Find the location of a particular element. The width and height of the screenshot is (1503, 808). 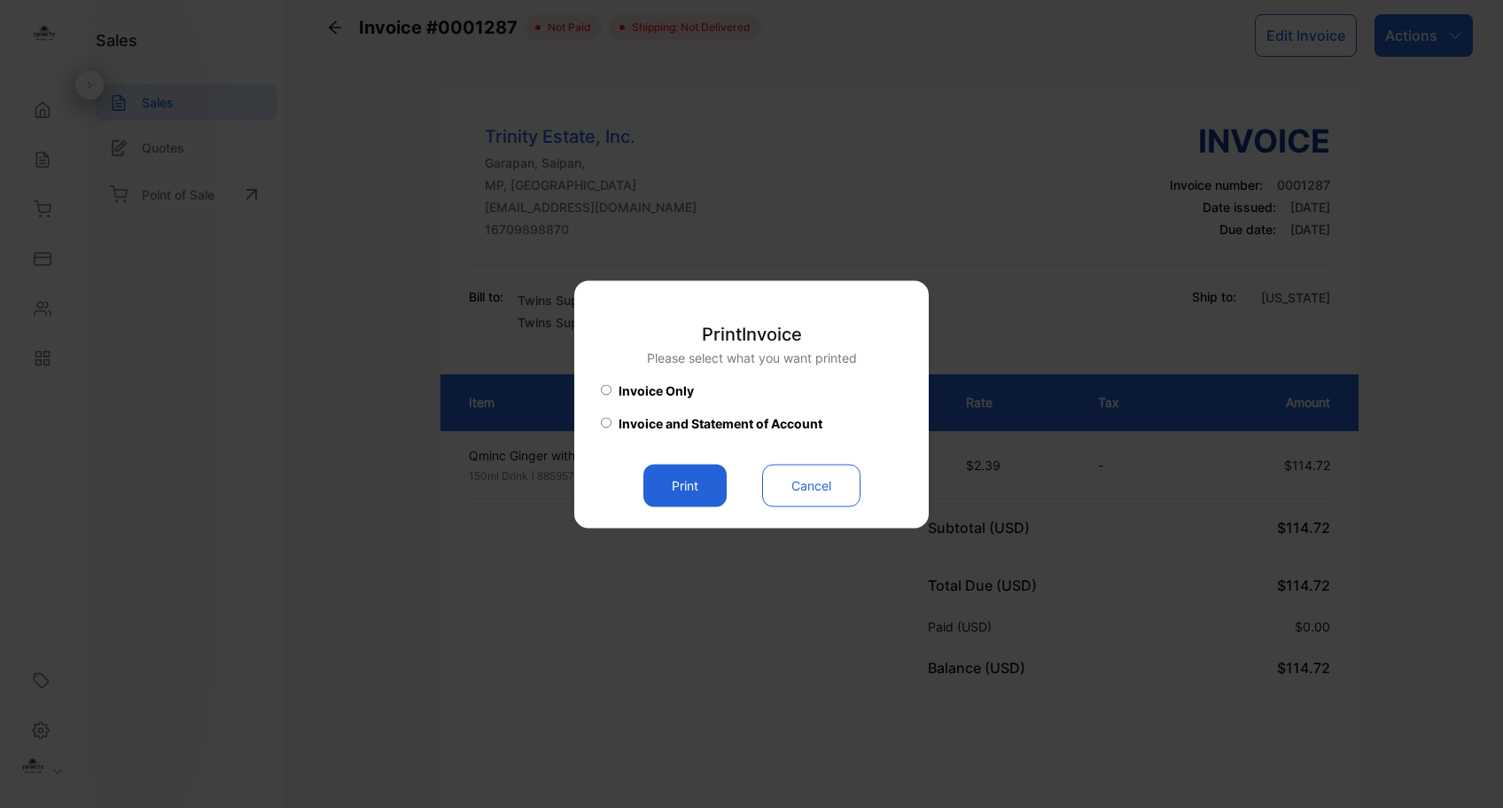

button: Open LiveChat chat widget is located at coordinates (41, 34).